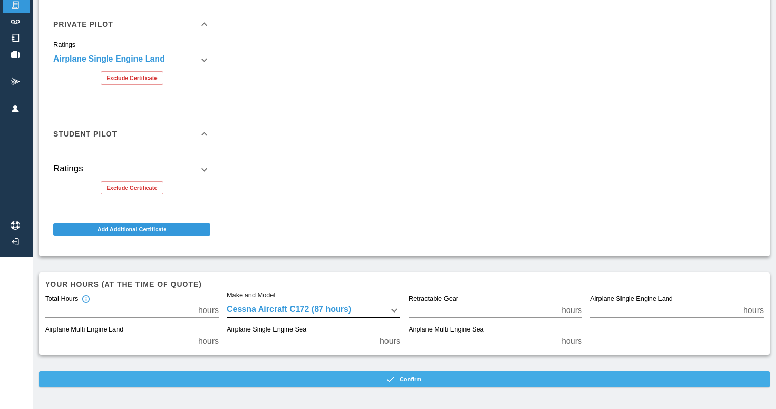  What do you see at coordinates (132, 229) in the screenshot?
I see `button: Add Additional Certificate` at bounding box center [132, 229].